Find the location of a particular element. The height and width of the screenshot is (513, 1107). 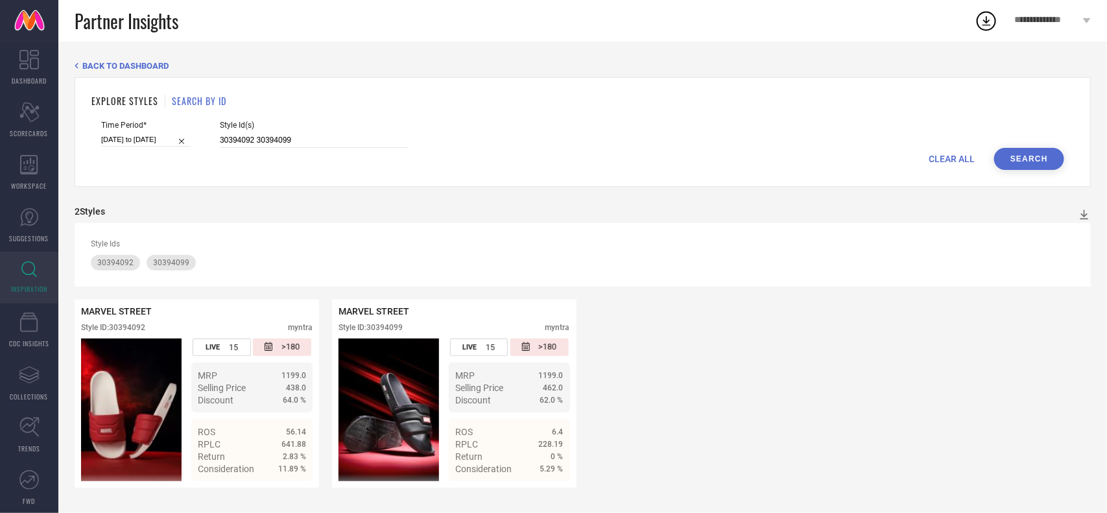

div: Style ID: 30394092 is located at coordinates (113, 328).